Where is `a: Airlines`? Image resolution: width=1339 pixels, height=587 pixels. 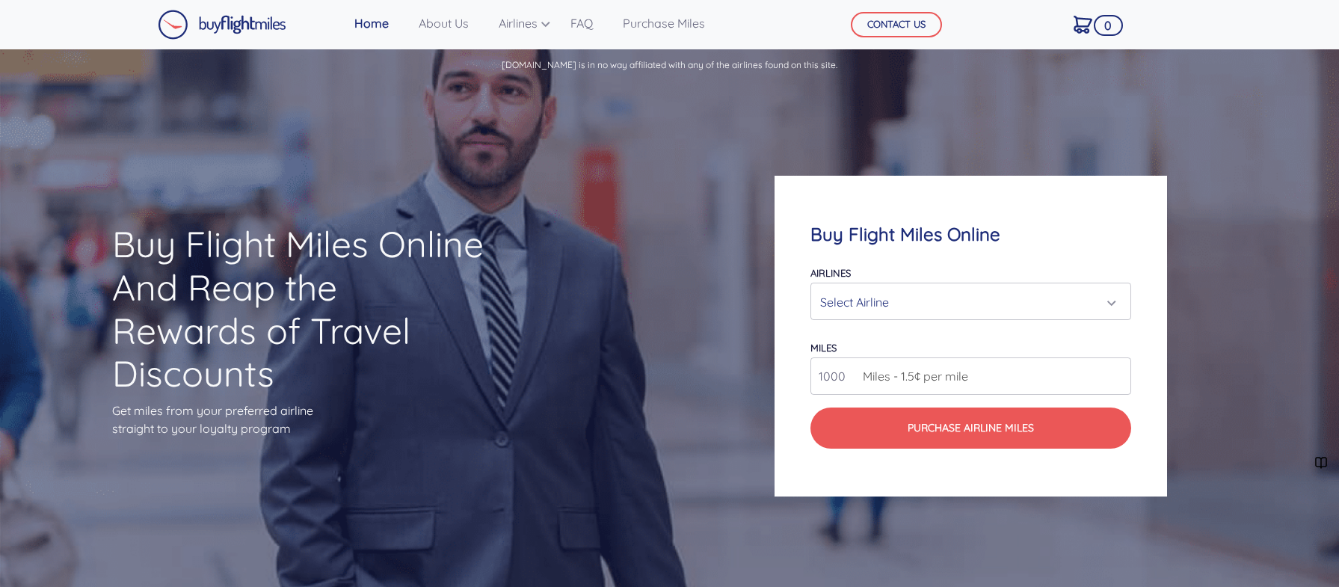
a: Airlines is located at coordinates (519, 23).